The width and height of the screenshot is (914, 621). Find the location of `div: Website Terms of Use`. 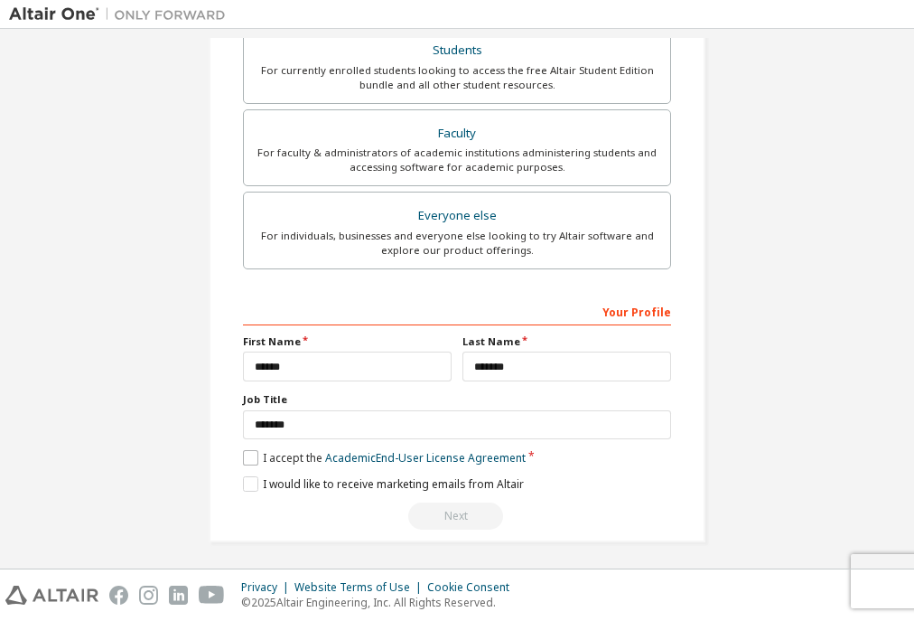

div: Website Terms of Use is located at coordinates (361, 587).